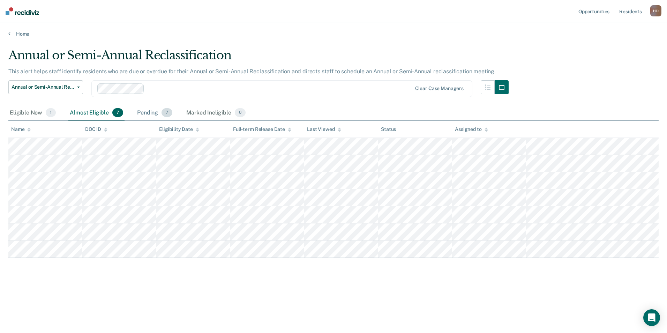  Describe the element at coordinates (21, 129) in the screenshot. I see `div: Name` at that location.